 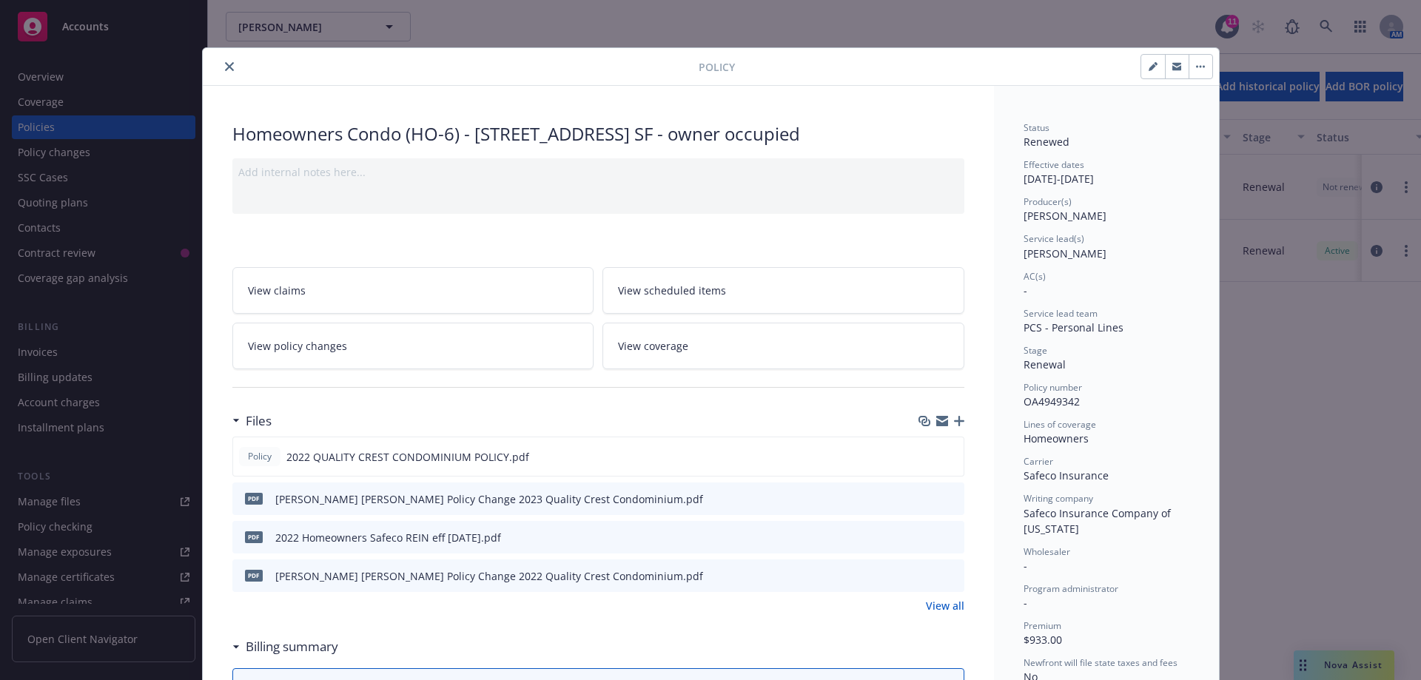 What do you see at coordinates (1036, 350) in the screenshot?
I see `span: Stage` at bounding box center [1036, 350].